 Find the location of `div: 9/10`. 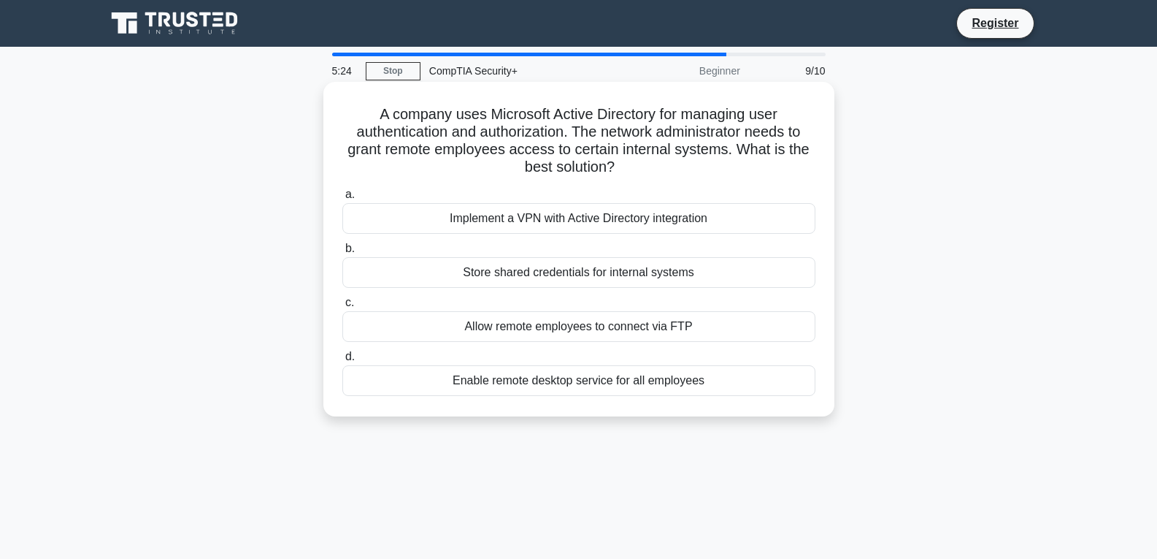

div: 9/10 is located at coordinates (791, 71).